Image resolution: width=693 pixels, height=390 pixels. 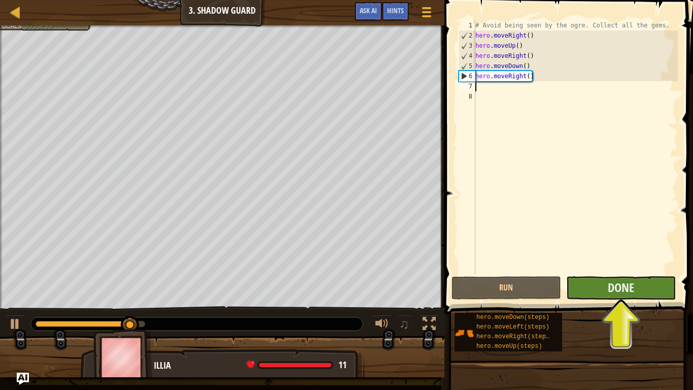 What do you see at coordinates (467, 86) in the screenshot?
I see `div: 7` at bounding box center [467, 86].